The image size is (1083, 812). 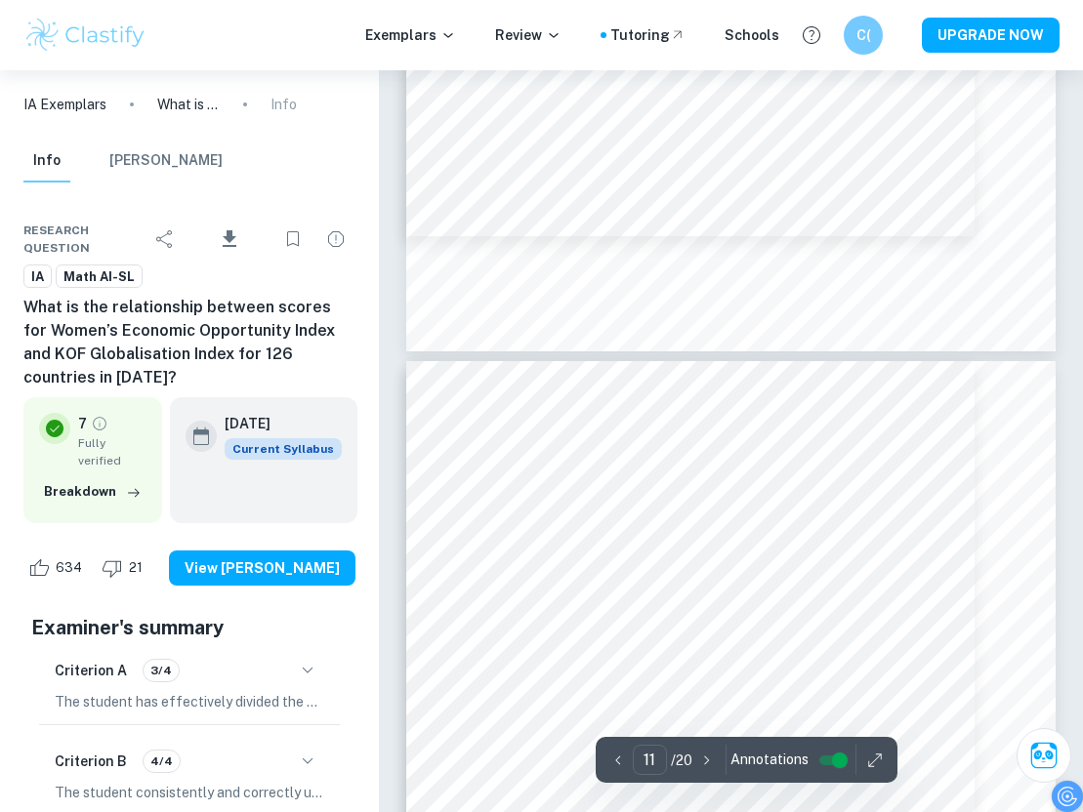 What do you see at coordinates (283, 104) in the screenshot?
I see `p: Info` at bounding box center [283, 104].